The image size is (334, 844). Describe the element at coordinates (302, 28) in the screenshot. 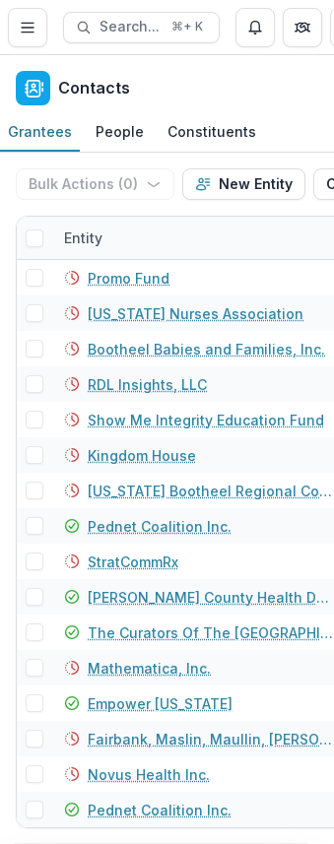

I see `button: Partners` at that location.